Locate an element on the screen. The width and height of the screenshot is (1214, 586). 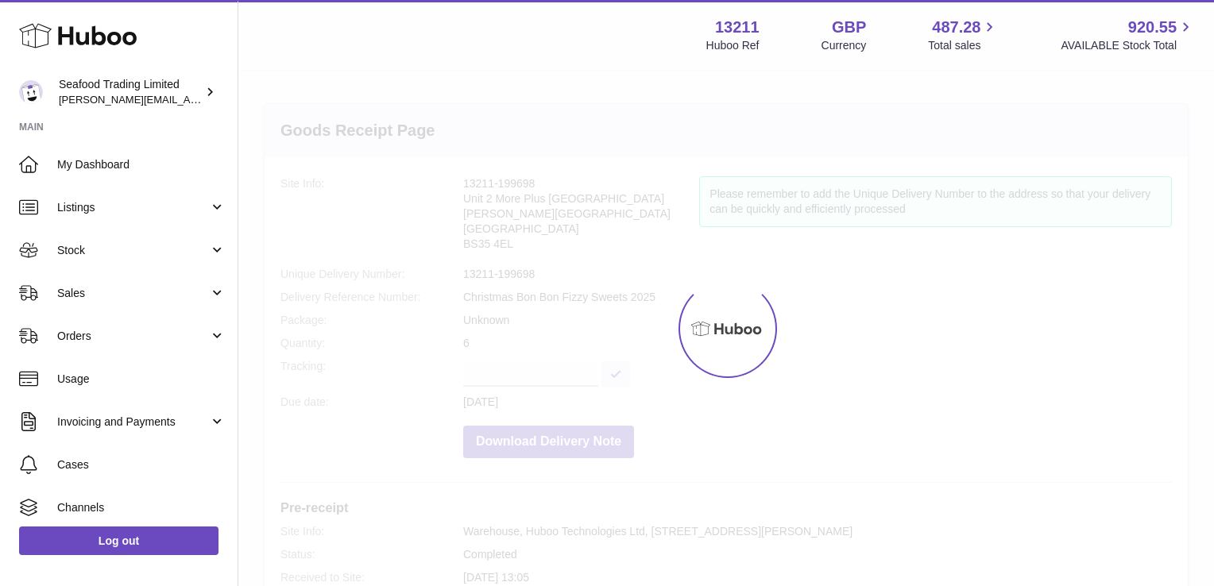
span: Total sales is located at coordinates (963, 45).